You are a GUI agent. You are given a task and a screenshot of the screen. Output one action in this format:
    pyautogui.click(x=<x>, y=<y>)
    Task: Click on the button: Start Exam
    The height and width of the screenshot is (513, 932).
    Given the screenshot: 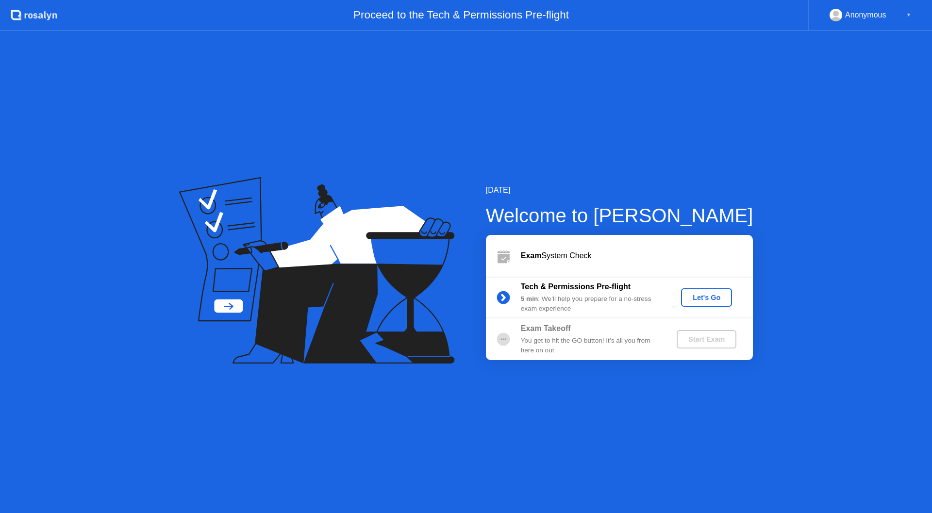 What is the action you would take?
    pyautogui.click(x=706, y=339)
    